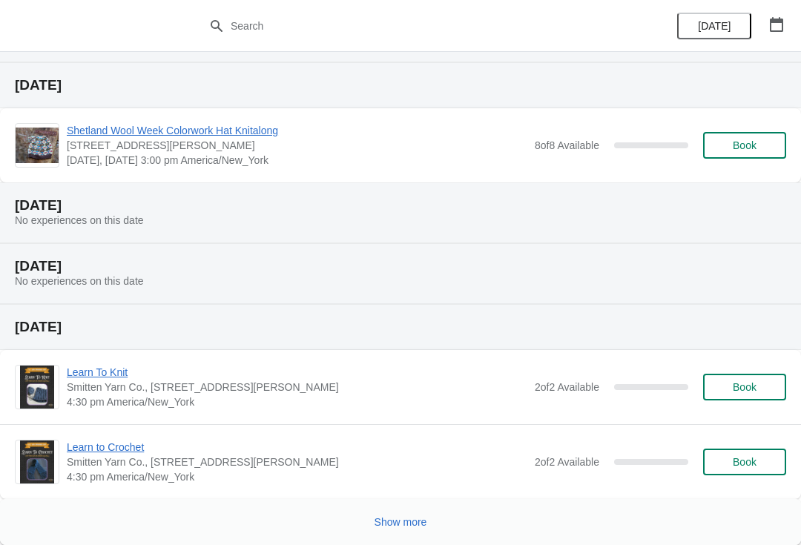 This screenshot has width=801, height=545. I want to click on img: Learn to Crochet | Smitten Yarn Co., 59 Hanson St, Rochester, NH, USA | 4:30 pm America/New_York, so click(37, 462).